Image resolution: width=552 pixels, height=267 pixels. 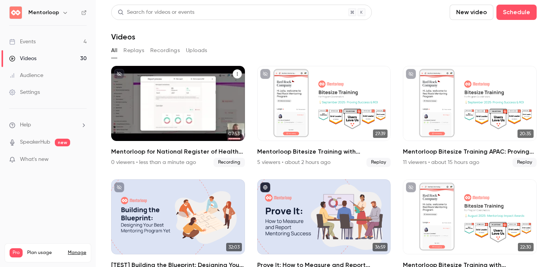 I want to click on span: Recording, so click(x=229, y=163).